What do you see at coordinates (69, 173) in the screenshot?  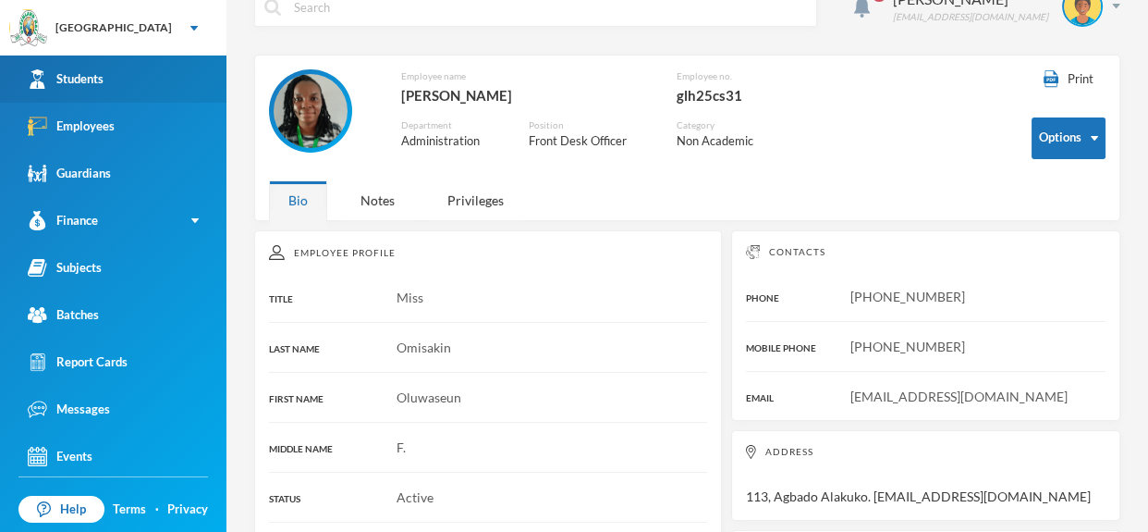 I see `div: Guardians` at bounding box center [69, 173].